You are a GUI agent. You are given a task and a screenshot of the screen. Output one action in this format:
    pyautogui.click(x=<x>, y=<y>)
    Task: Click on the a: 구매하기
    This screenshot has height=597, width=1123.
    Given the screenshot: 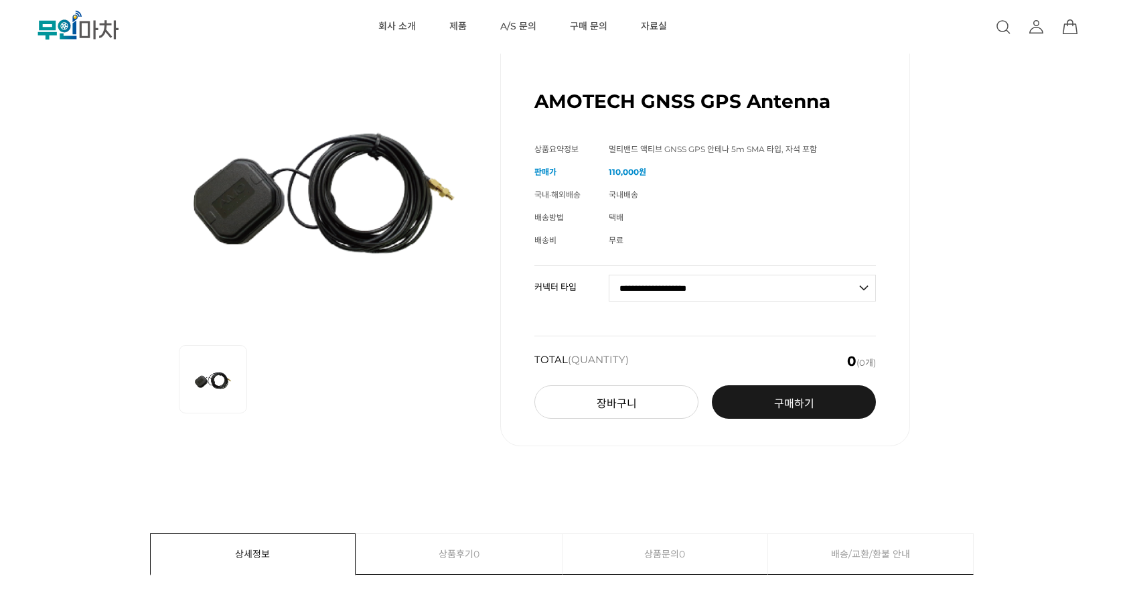 What is the action you would take?
    pyautogui.click(x=794, y=402)
    